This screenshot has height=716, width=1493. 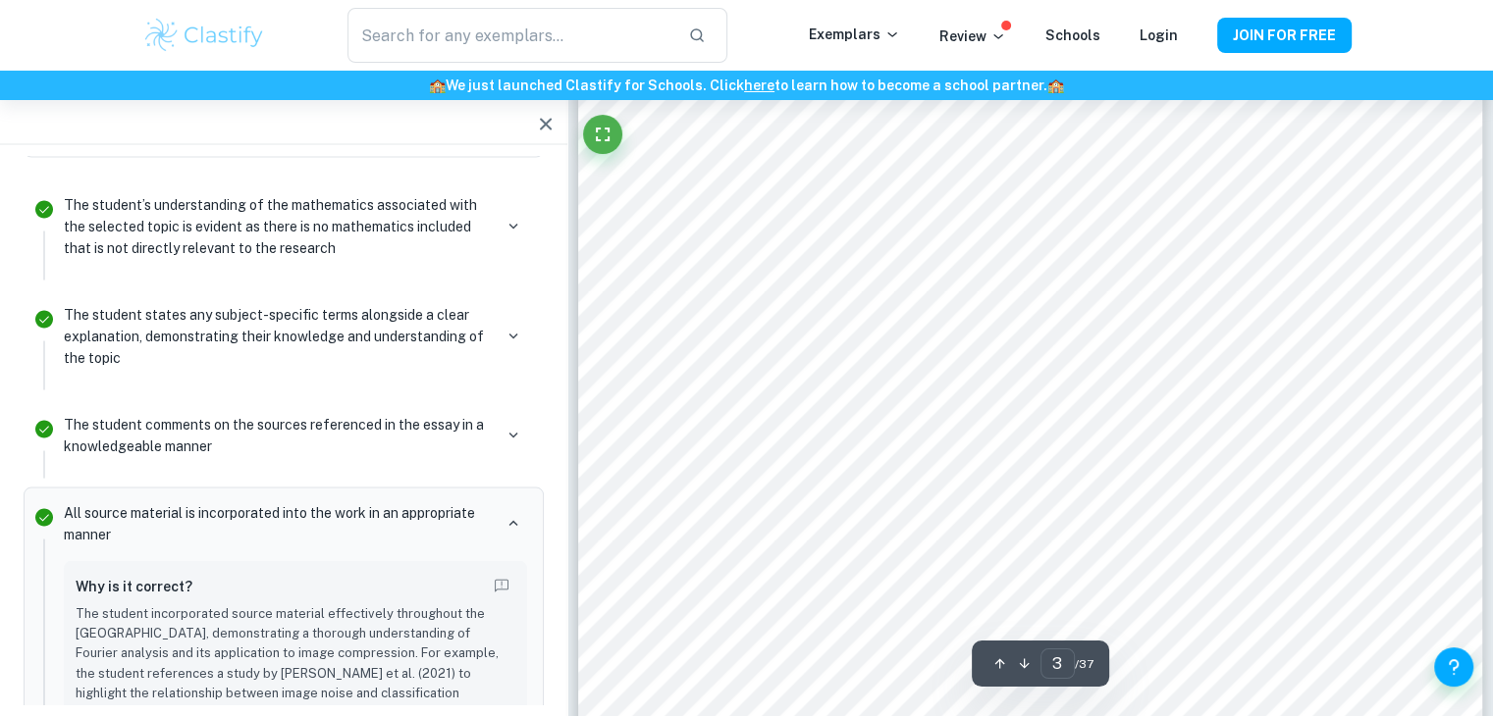 What do you see at coordinates (509, 35) in the screenshot?
I see `input: Search for any exemplars...` at bounding box center [509, 35].